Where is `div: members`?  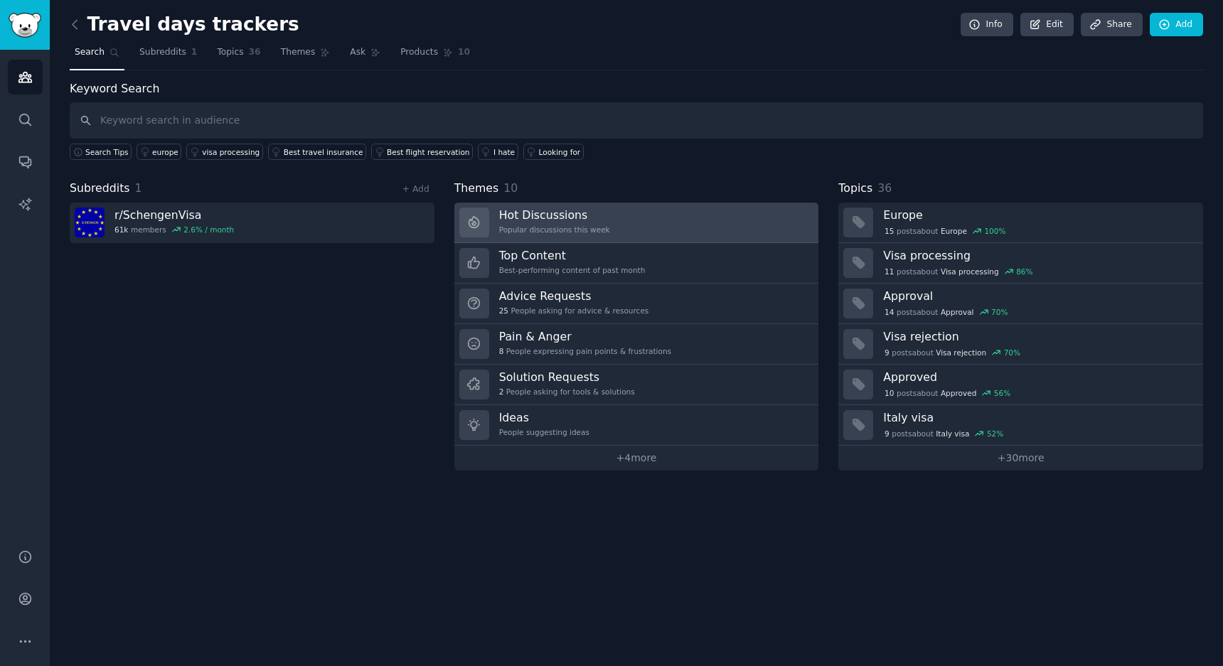
div: members is located at coordinates (174, 230).